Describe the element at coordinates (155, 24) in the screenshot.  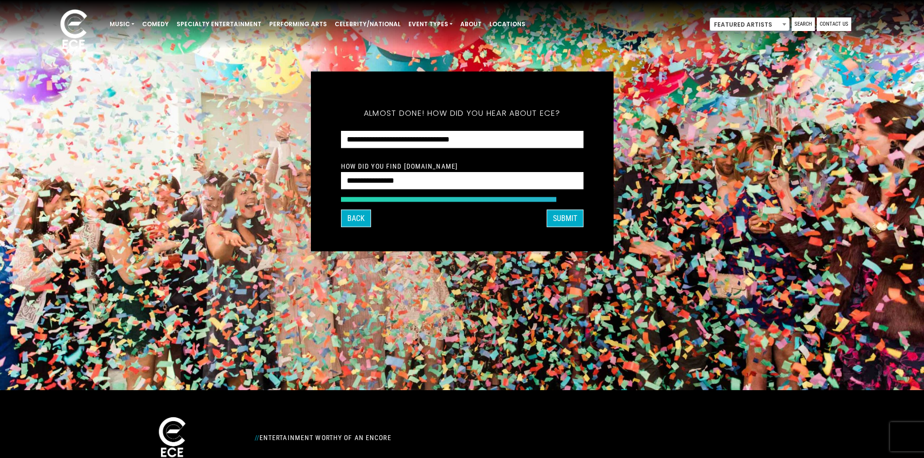
I see `a: Comedy` at that location.